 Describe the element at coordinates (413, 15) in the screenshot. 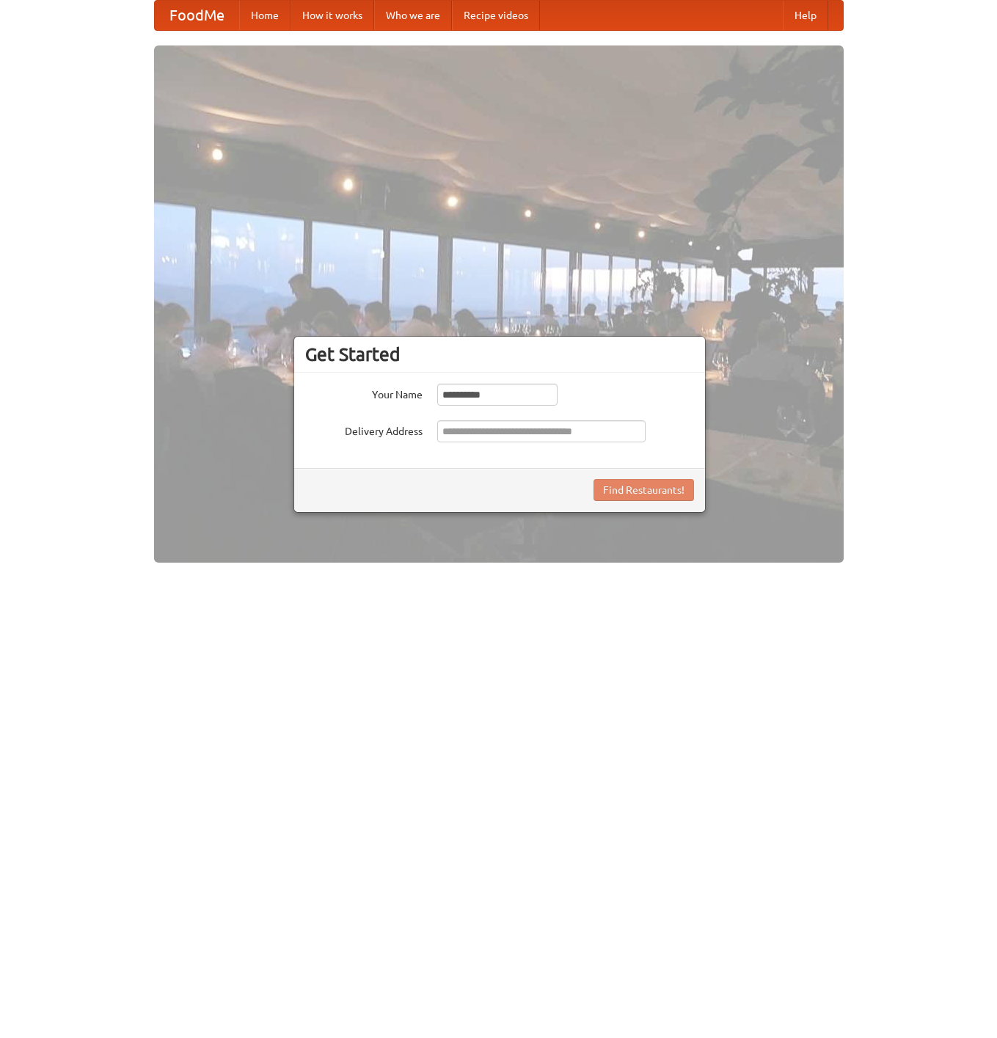

I see `a: Who we are` at that location.